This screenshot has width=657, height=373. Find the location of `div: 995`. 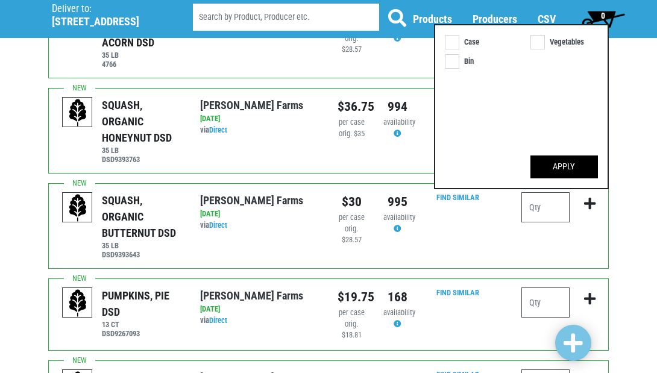

div: 995 is located at coordinates (397, 202).